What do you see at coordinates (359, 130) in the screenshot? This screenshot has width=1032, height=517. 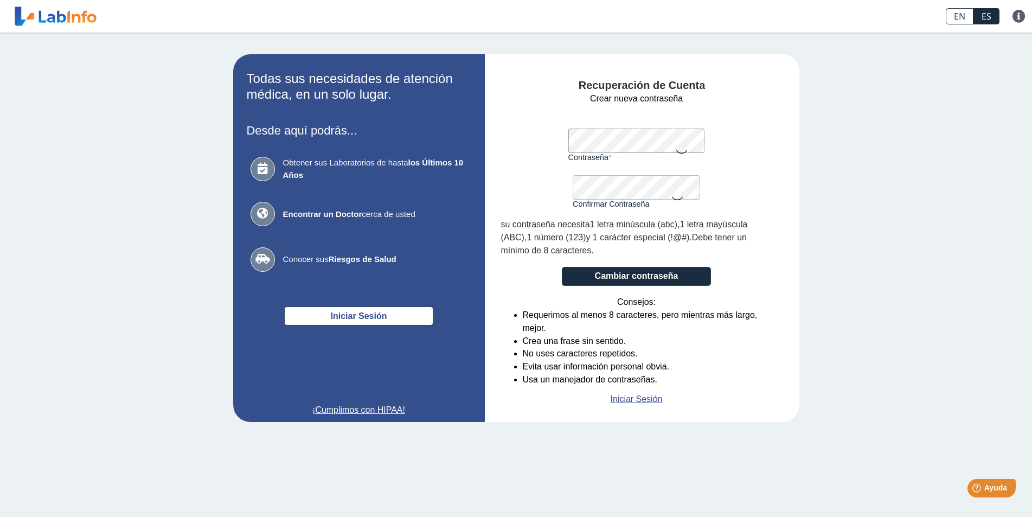 I see `h3: Desde aquí podrás...` at bounding box center [359, 130].